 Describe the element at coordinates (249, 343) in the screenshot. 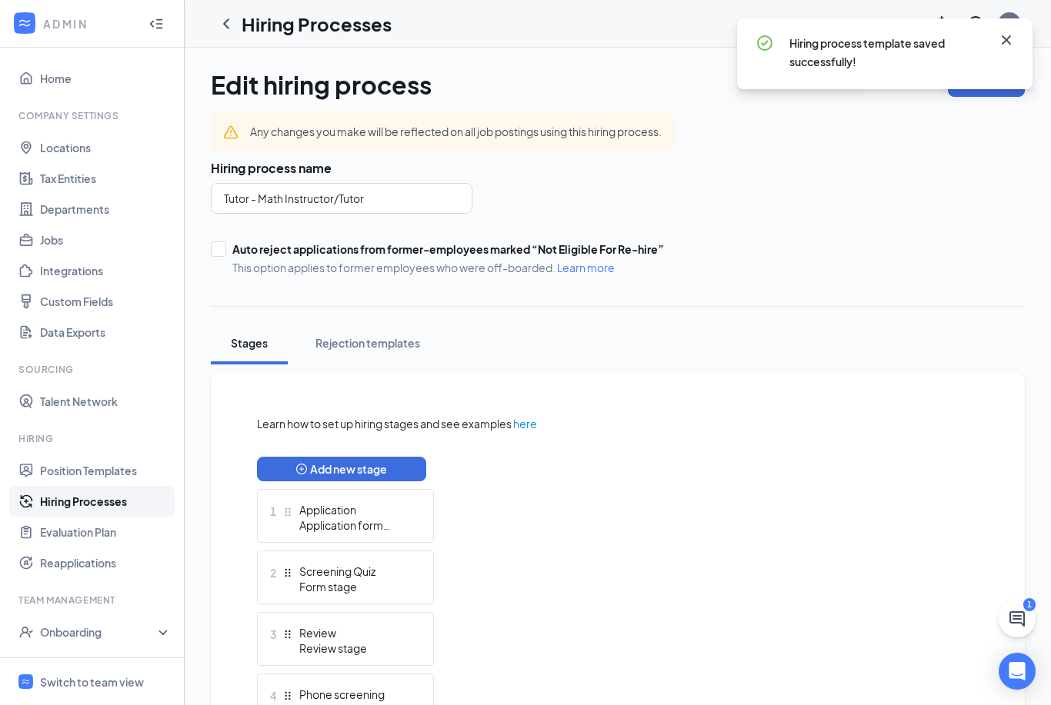

I see `div: Stages` at that location.